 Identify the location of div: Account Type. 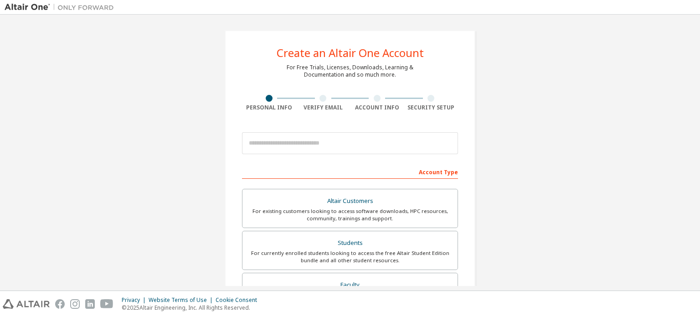
(350, 171).